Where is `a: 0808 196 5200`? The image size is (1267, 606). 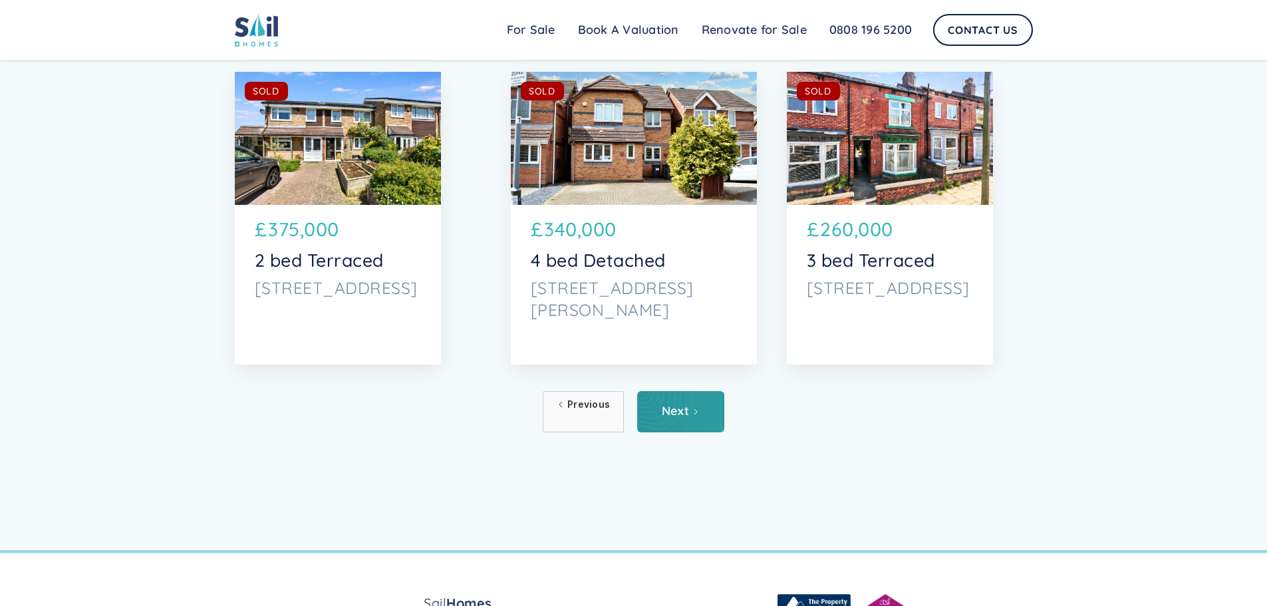
a: 0808 196 5200 is located at coordinates (871, 30).